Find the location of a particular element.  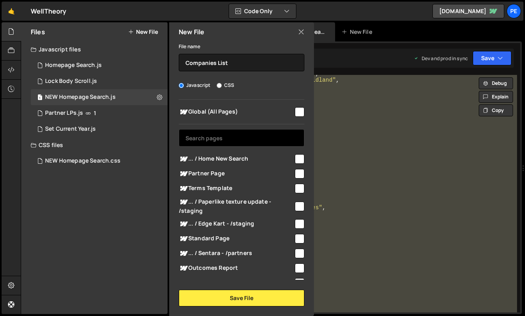

div: WellTheory is located at coordinates (49, 11).